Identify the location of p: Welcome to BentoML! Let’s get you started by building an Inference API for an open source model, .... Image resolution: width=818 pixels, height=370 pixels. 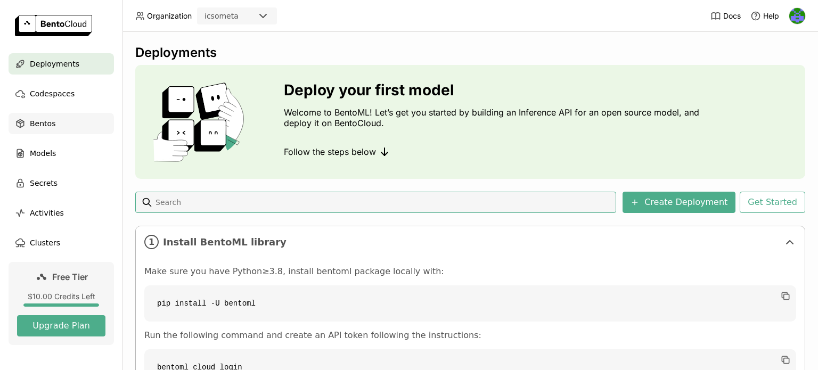
(494, 118).